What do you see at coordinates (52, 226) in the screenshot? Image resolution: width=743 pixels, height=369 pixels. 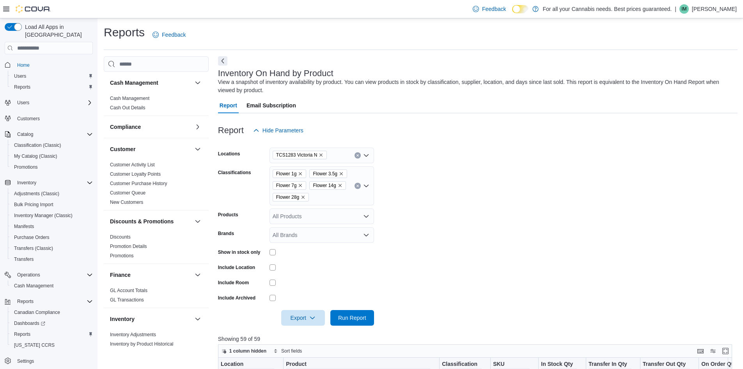 I see `button: Manifests` at bounding box center [52, 226].